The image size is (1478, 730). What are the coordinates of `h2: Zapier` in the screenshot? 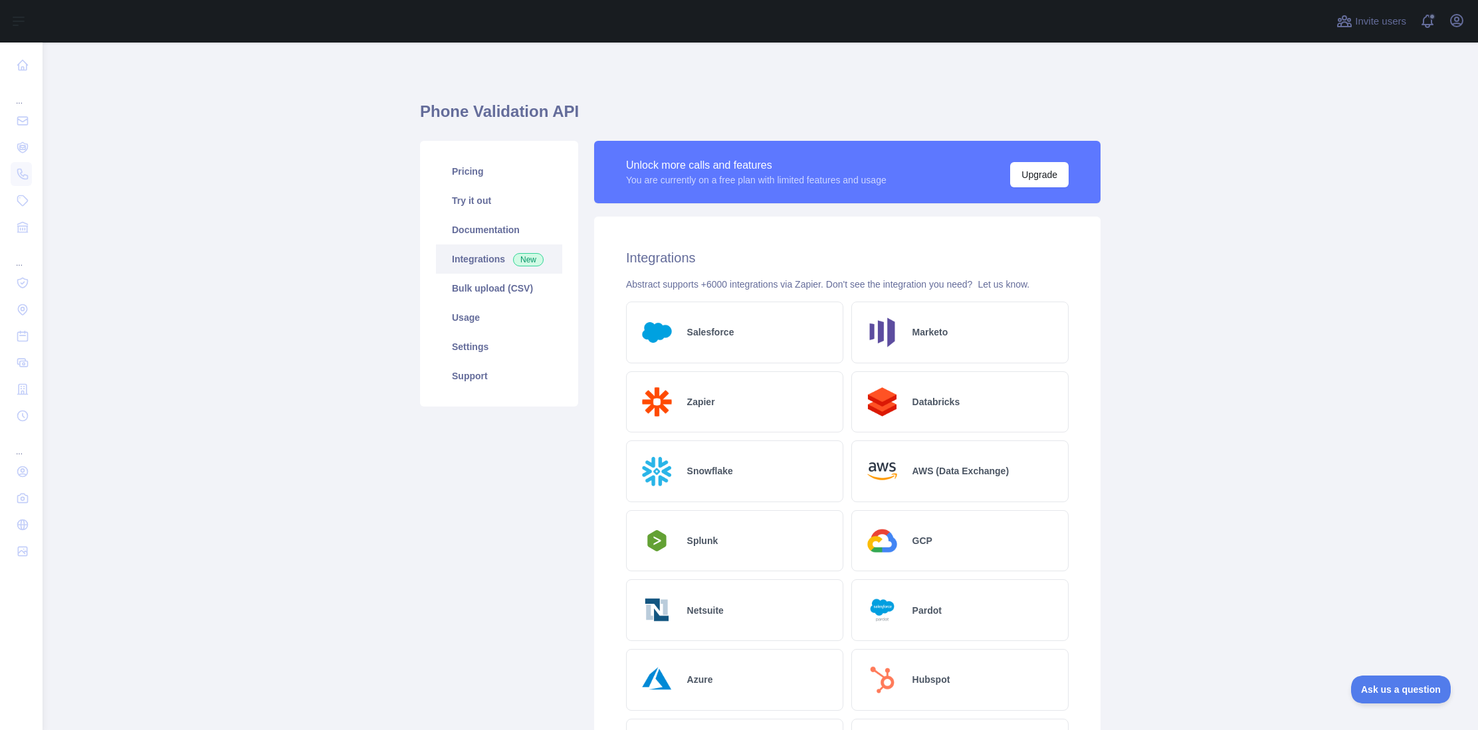 It's located at (701, 402).